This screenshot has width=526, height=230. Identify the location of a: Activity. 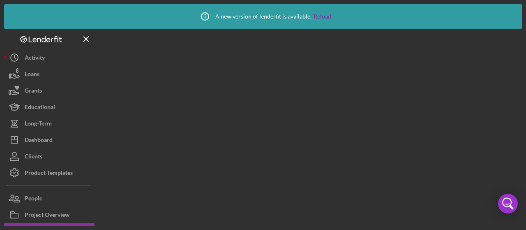
(49, 58).